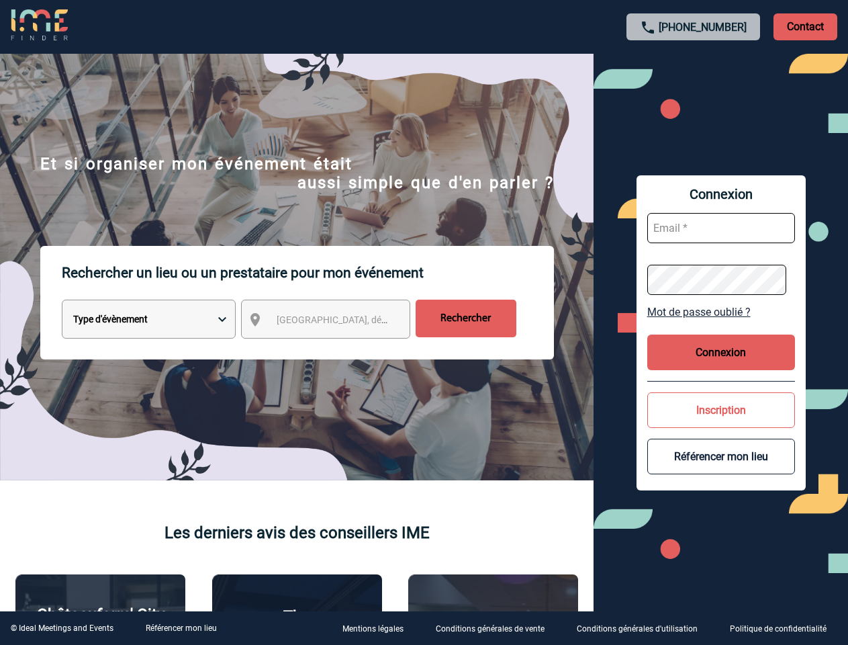  I want to click on input: Rechercher, so click(466, 318).